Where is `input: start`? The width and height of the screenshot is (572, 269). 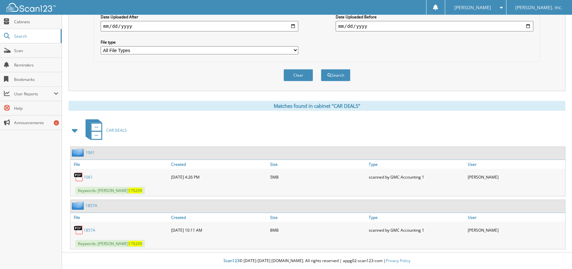 input: start is located at coordinates (199, 26).